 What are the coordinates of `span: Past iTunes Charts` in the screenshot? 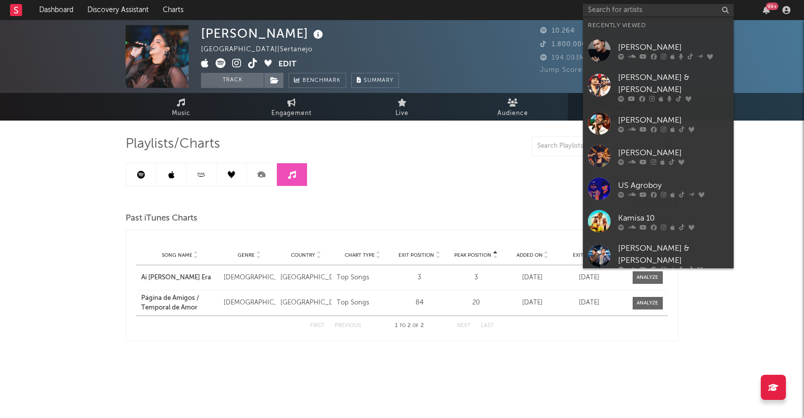 It's located at (161, 219).